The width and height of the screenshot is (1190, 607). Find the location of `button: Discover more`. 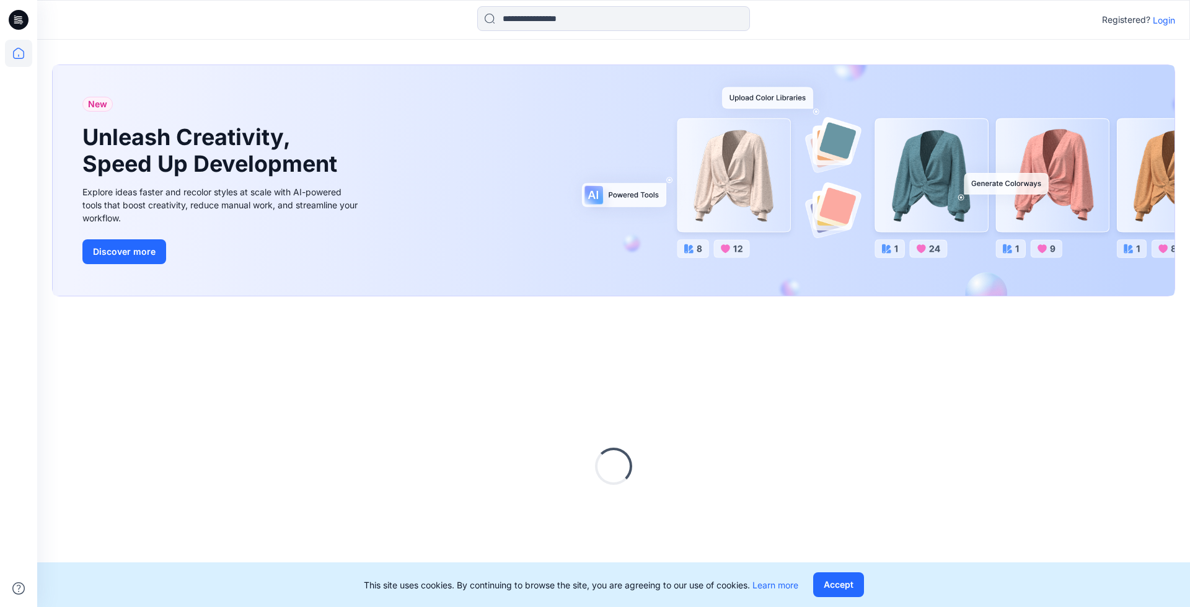

button: Discover more is located at coordinates (124, 252).